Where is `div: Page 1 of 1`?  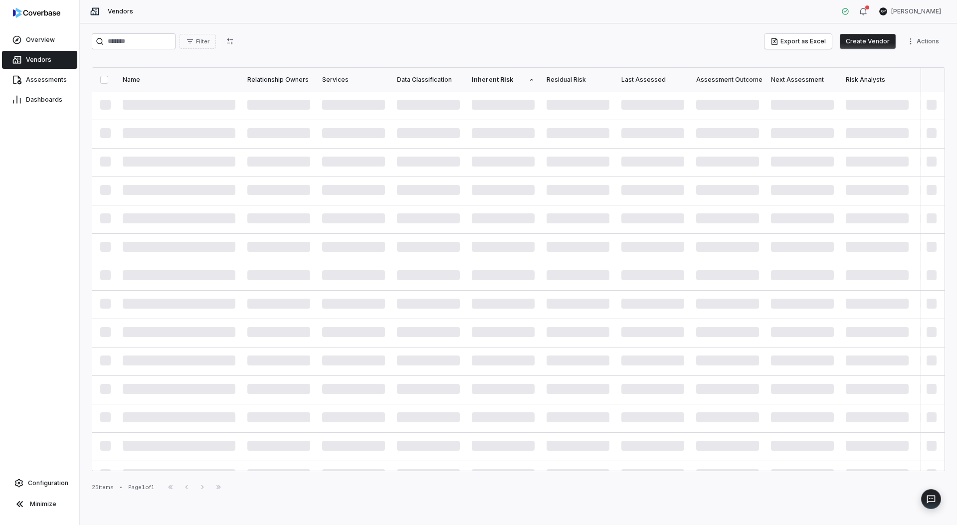 div: Page 1 of 1 is located at coordinates (141, 487).